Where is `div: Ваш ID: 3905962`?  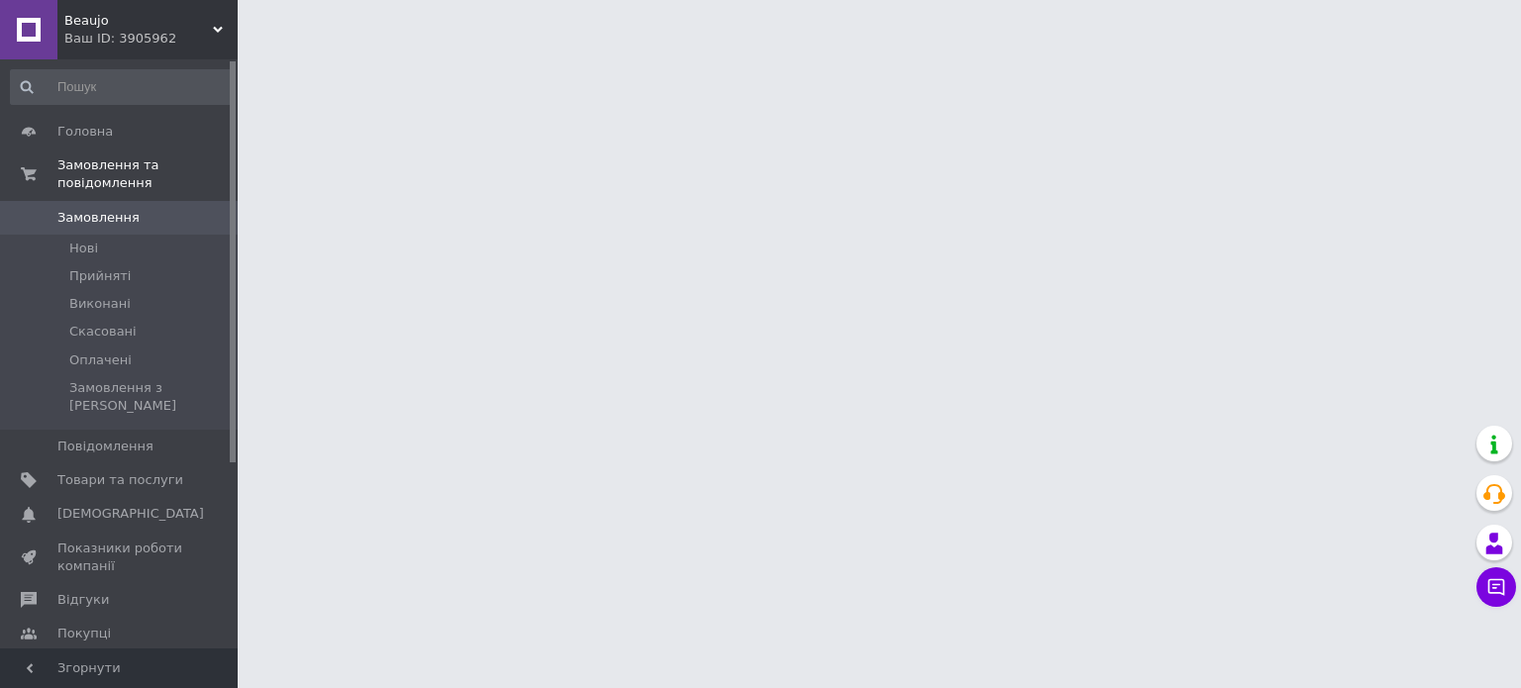
div: Ваш ID: 3905962 is located at coordinates (150, 39).